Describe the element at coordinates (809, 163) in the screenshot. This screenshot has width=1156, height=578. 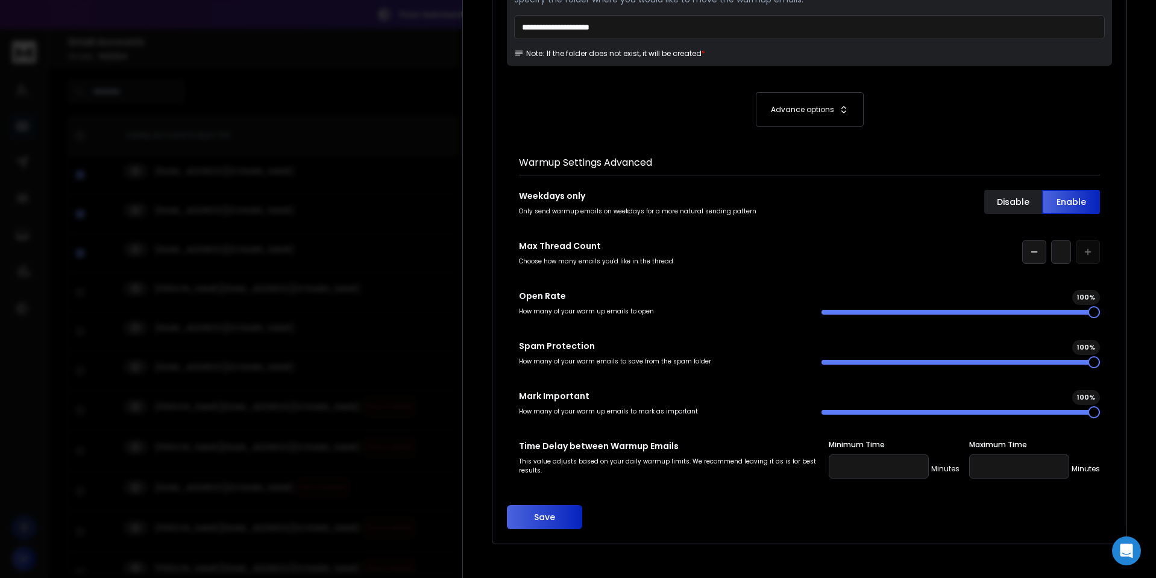
I see `h1: Warmup Settings Advanced` at that location.